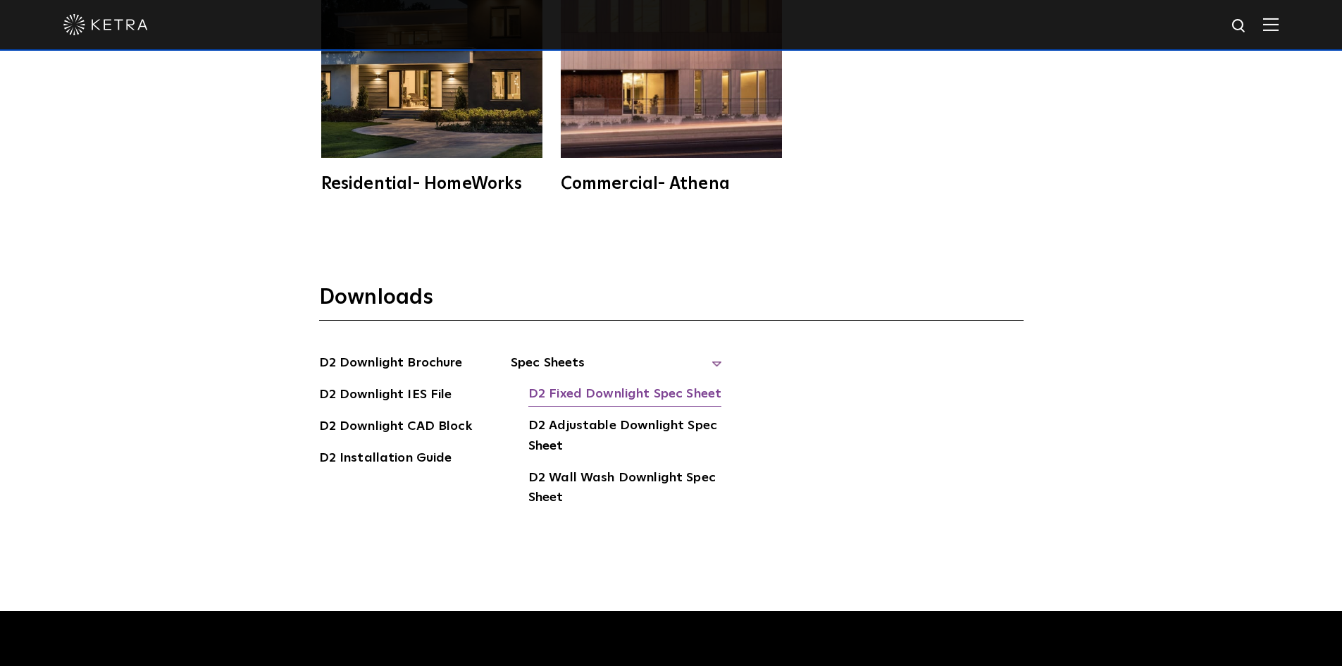 The image size is (1342, 666). I want to click on div: Residential- HomeWorks, so click(432, 184).